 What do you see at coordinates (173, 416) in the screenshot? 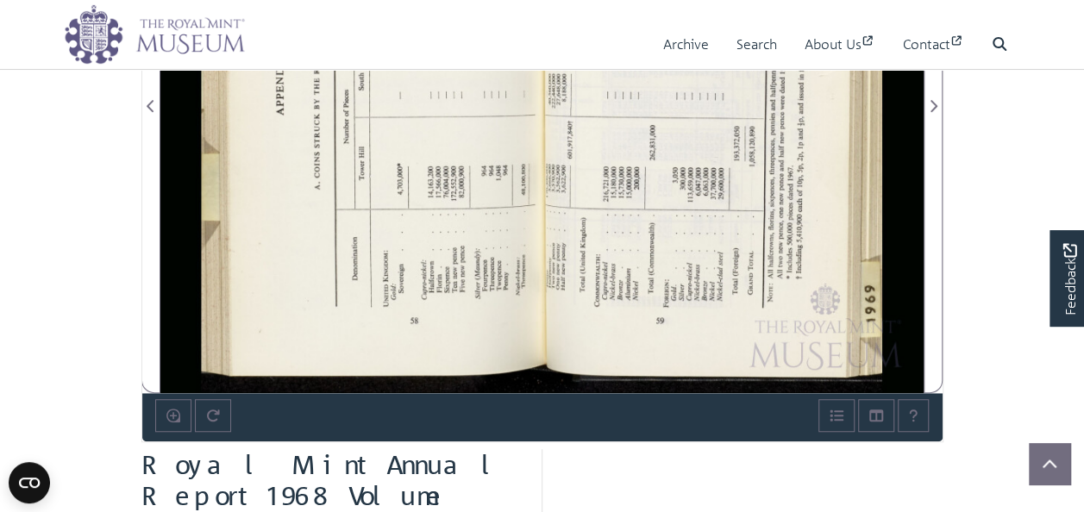
I see `button: Enable or disable loupe tool (Alt+L)` at bounding box center [173, 416].